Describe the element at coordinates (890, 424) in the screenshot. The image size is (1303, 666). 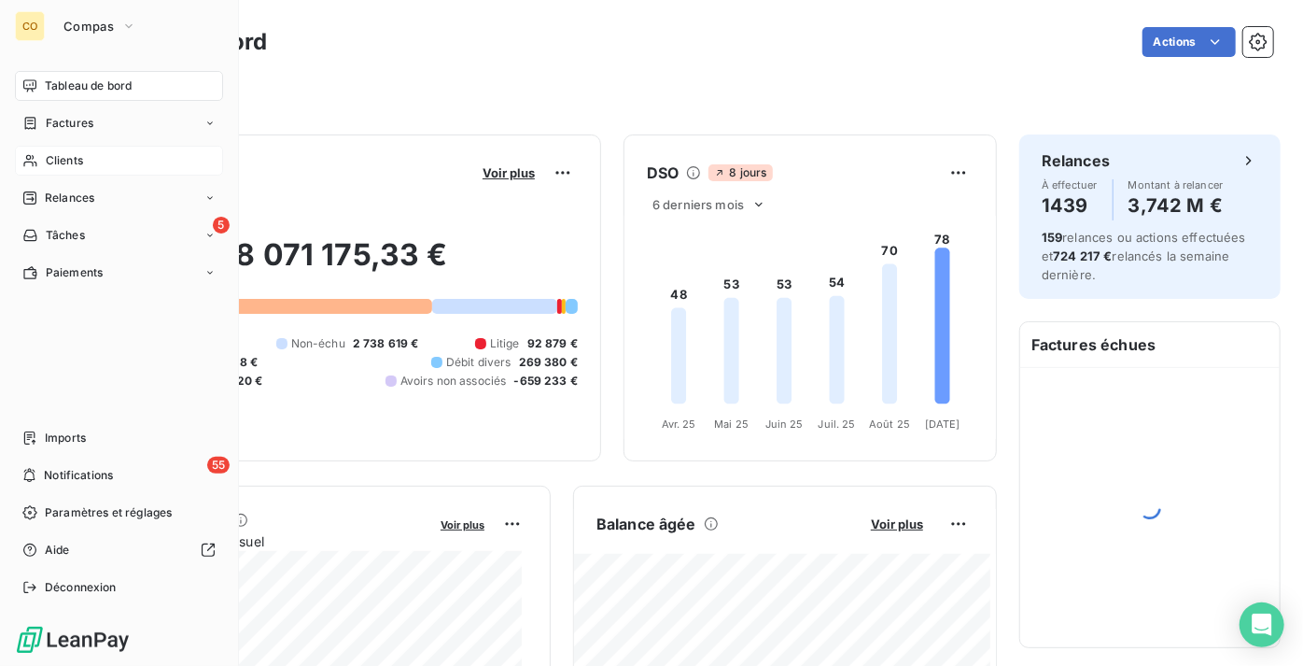
I see `tspan: Août 25` at that location.